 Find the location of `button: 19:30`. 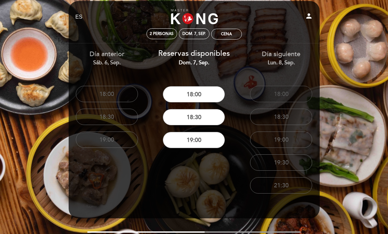

button: 19:30 is located at coordinates (281, 163).